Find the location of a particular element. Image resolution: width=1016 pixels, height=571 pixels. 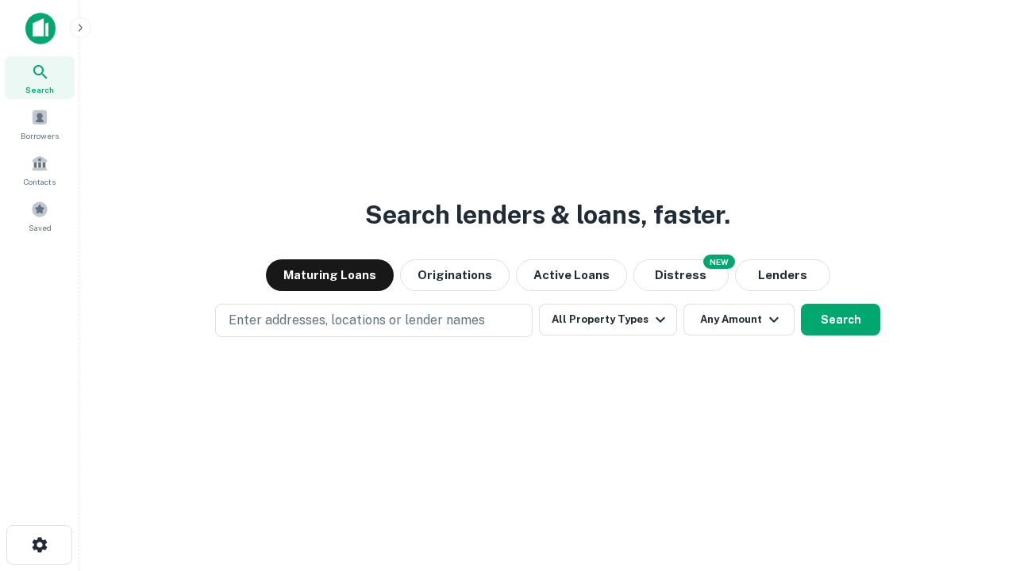

span: Borrowers is located at coordinates (40, 136).